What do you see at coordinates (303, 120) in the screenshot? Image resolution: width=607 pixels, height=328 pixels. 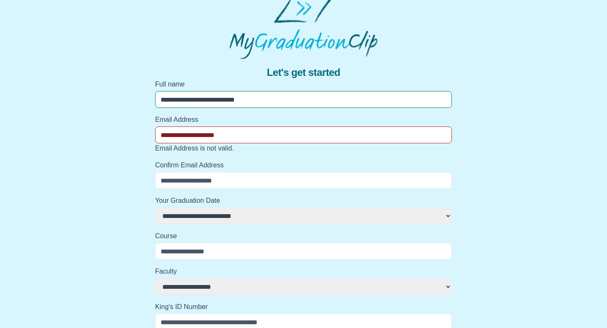 I see `label: Email Address` at bounding box center [303, 120].